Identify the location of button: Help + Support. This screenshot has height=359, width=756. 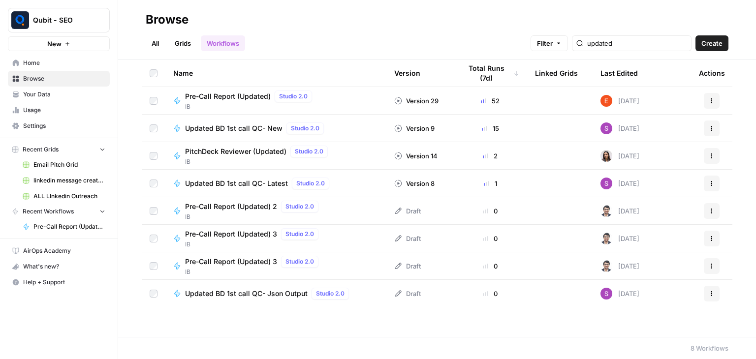
(59, 283).